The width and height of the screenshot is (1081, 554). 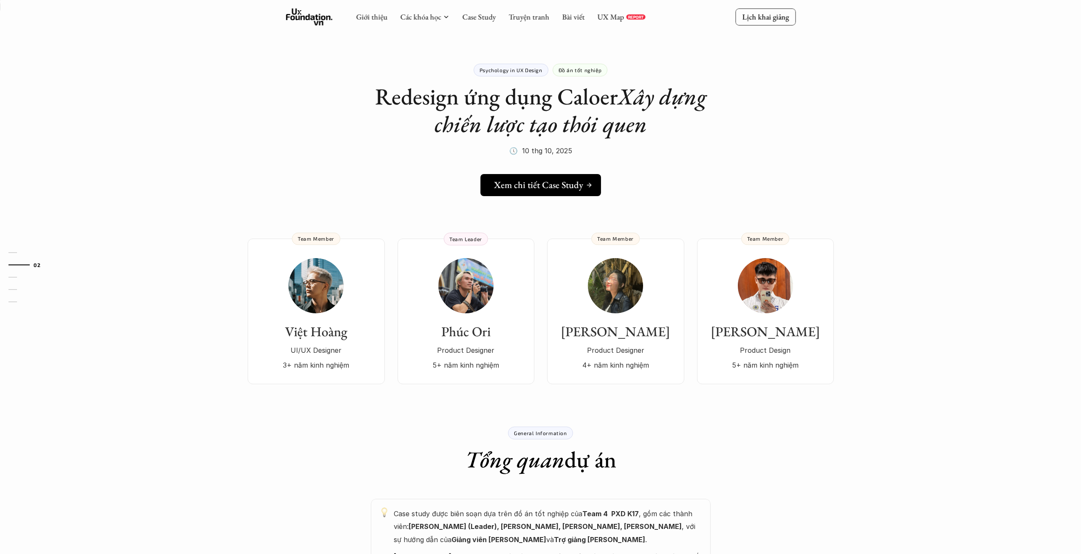 I want to click on h1: dự án, so click(x=541, y=460).